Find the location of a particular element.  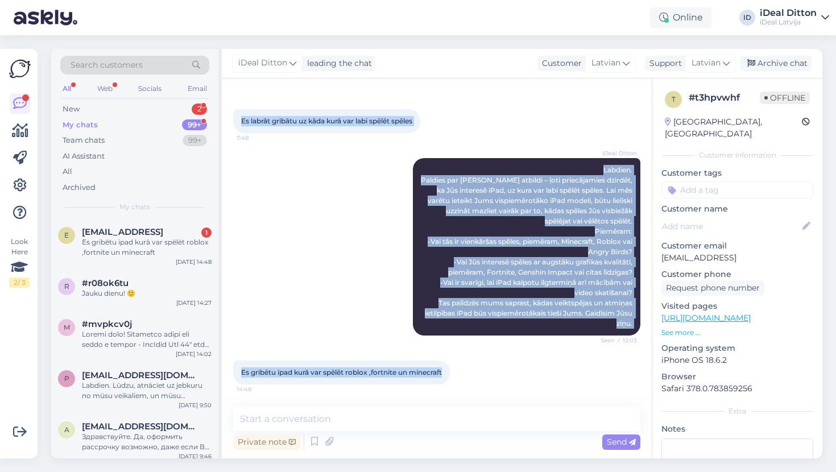

div: Support is located at coordinates (663, 63).